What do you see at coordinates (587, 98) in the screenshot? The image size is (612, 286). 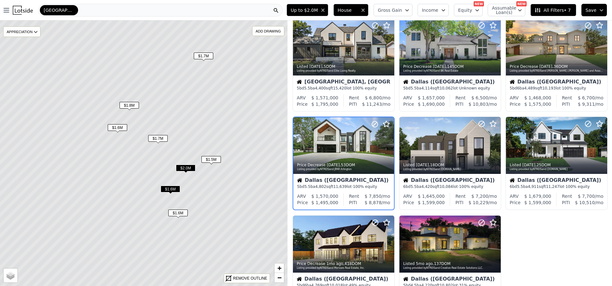 I see `span: $ 6,700` at bounding box center [587, 98].